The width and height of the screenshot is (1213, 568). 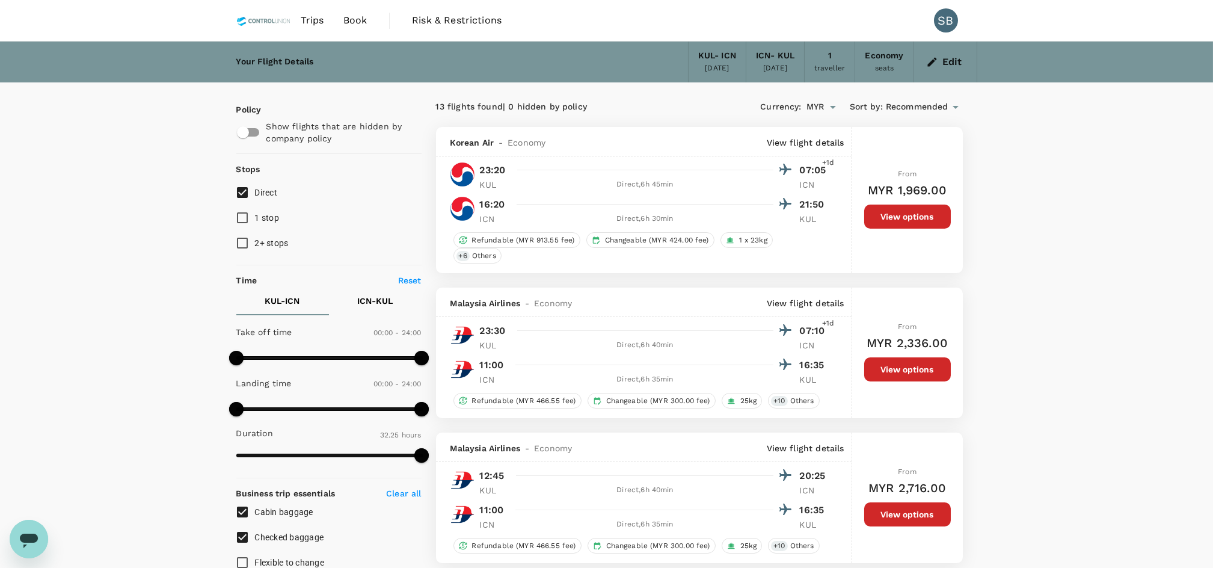 What do you see at coordinates (462, 209) in the screenshot?
I see `img: KE` at bounding box center [462, 209].